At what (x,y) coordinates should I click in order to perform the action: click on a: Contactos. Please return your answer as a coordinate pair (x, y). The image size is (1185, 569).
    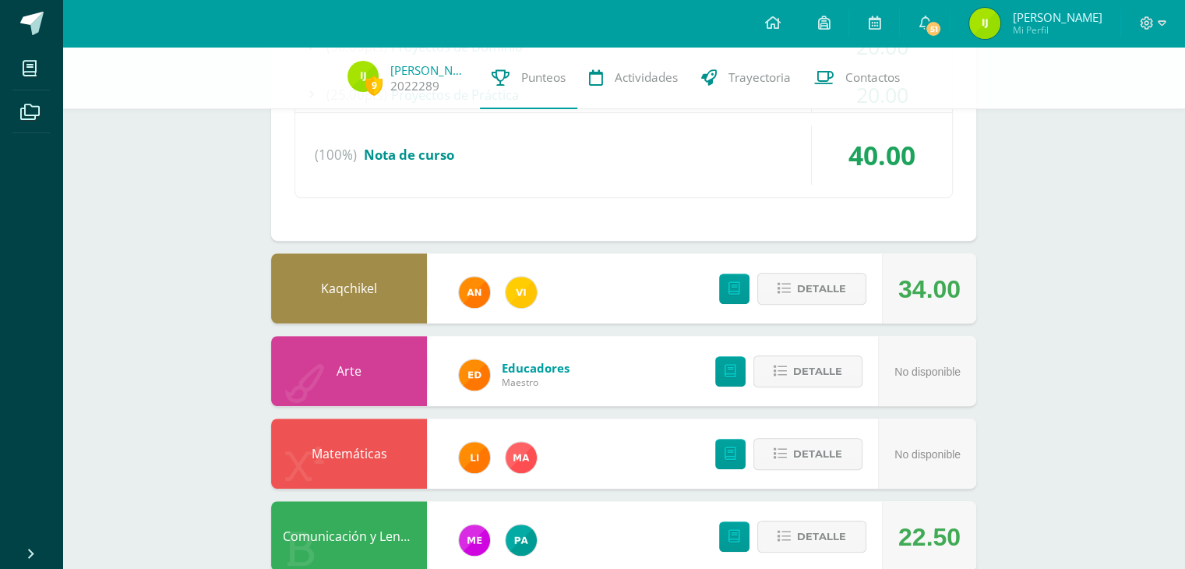
    Looking at the image, I should click on (857, 78).